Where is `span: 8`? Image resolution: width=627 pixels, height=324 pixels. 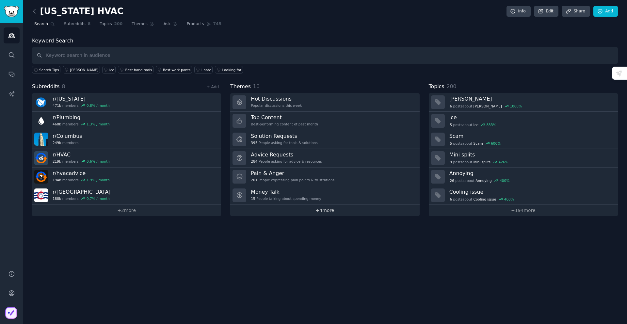
span: 8 is located at coordinates (64, 86).